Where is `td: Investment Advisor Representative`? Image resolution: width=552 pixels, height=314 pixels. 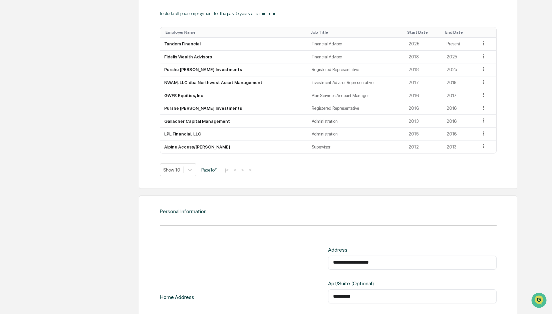 td: Investment Advisor Representative is located at coordinates (356, 83).